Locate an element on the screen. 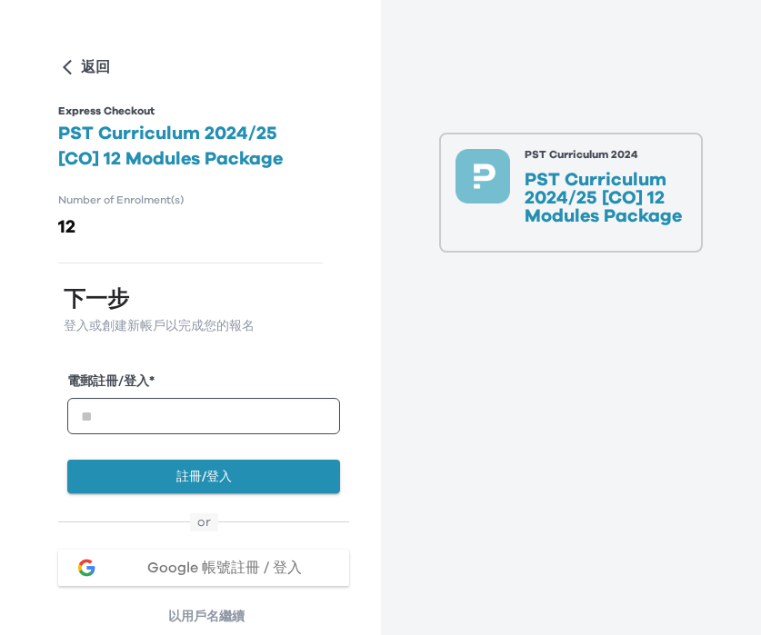 Image resolution: width=761 pixels, height=635 pixels. button: 註冊/登入 is located at coordinates (204, 476).